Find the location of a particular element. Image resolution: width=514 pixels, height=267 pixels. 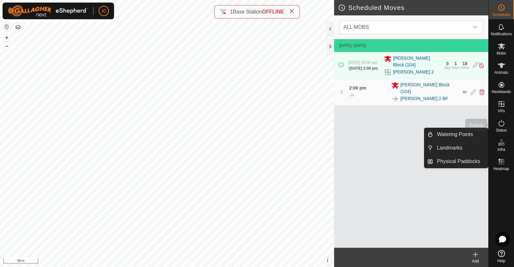

h2: Scheduled Moves is located at coordinates (413, 8).